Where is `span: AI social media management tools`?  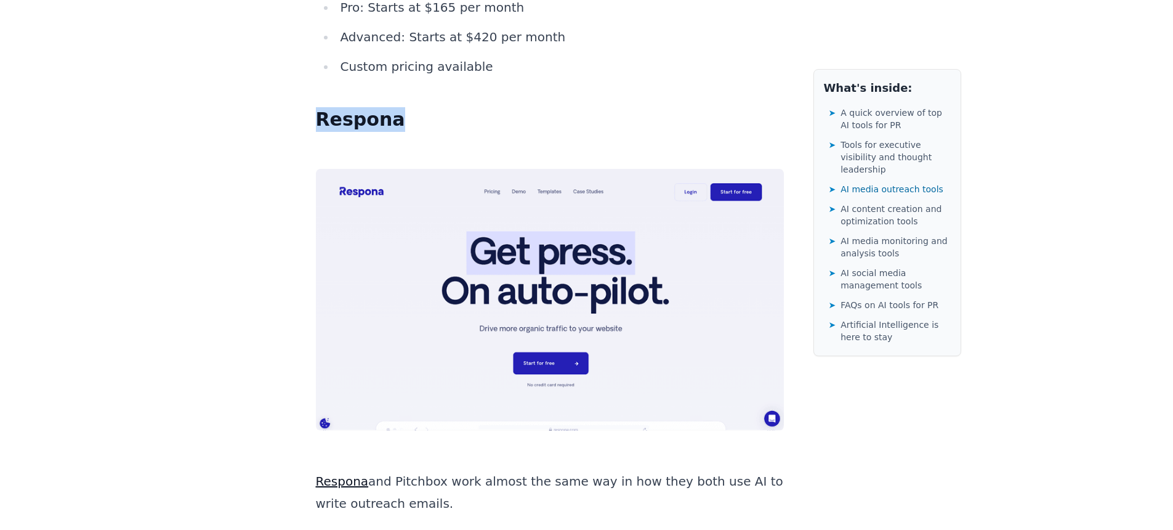
span: AI social media management tools is located at coordinates (895, 279).